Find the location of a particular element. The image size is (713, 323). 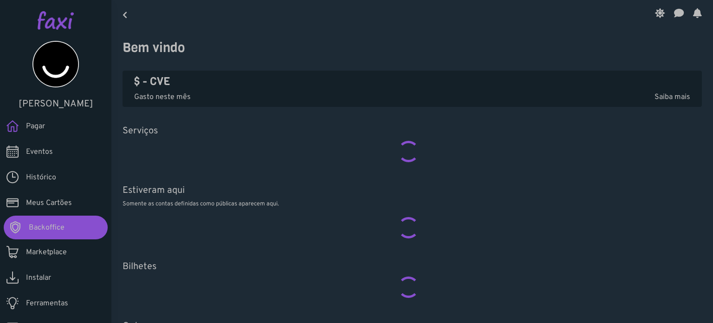

a: Backoffice is located at coordinates (56, 227).